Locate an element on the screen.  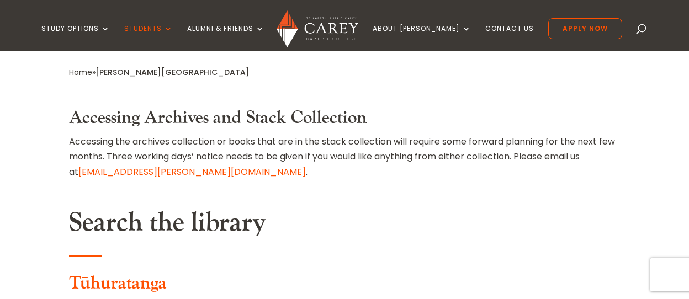
img: Carey Baptist College is located at coordinates (317, 29).